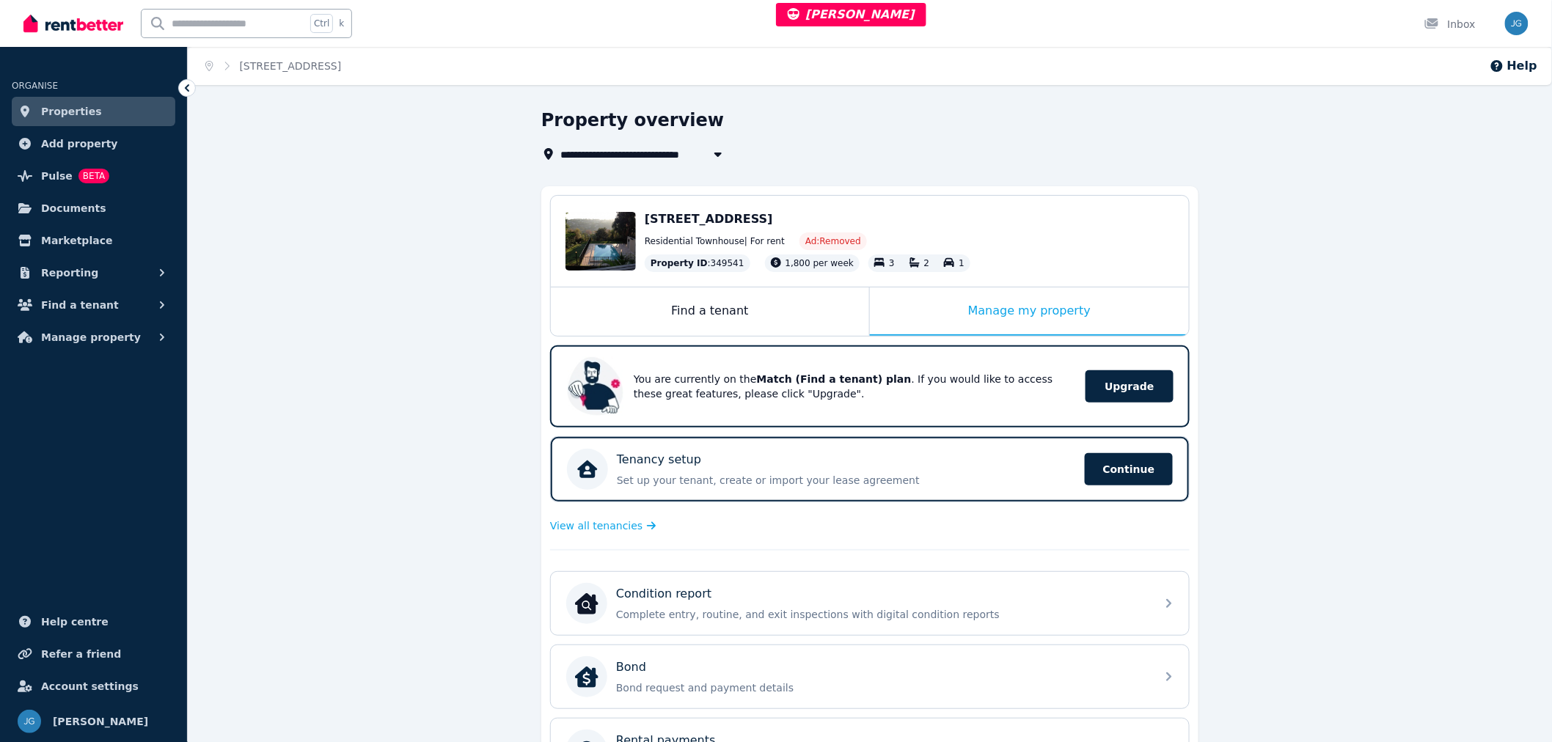 The width and height of the screenshot is (1552, 742). I want to click on button: Find a tenant, so click(93, 305).